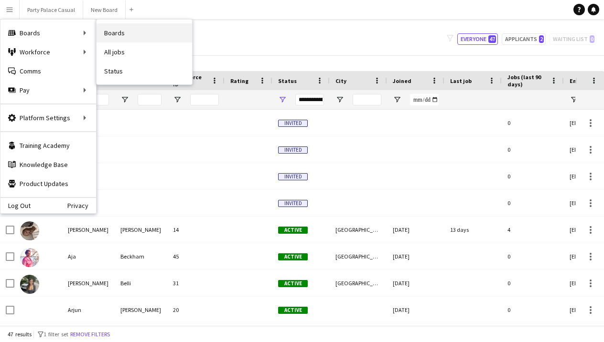 The width and height of the screenshot is (604, 342). Describe the element at coordinates (15, 206) in the screenshot. I see `a: Log Out` at that location.